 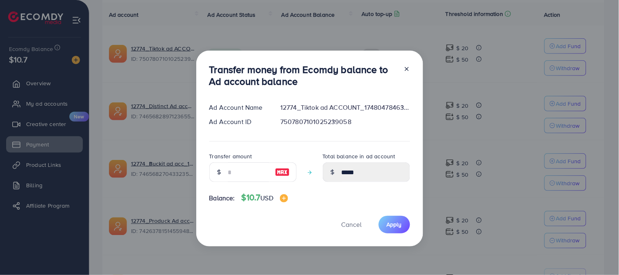 What do you see at coordinates (394, 225) in the screenshot?
I see `span: Apply` at bounding box center [394, 225].